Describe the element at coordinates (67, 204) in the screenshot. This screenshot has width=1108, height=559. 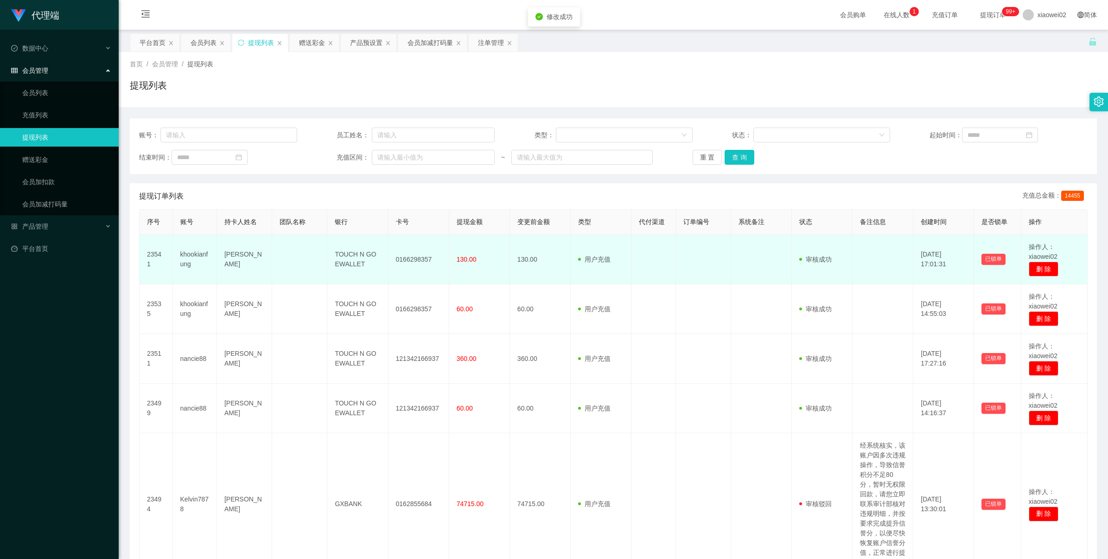
I see `a: 会员加减打码量` at that location.